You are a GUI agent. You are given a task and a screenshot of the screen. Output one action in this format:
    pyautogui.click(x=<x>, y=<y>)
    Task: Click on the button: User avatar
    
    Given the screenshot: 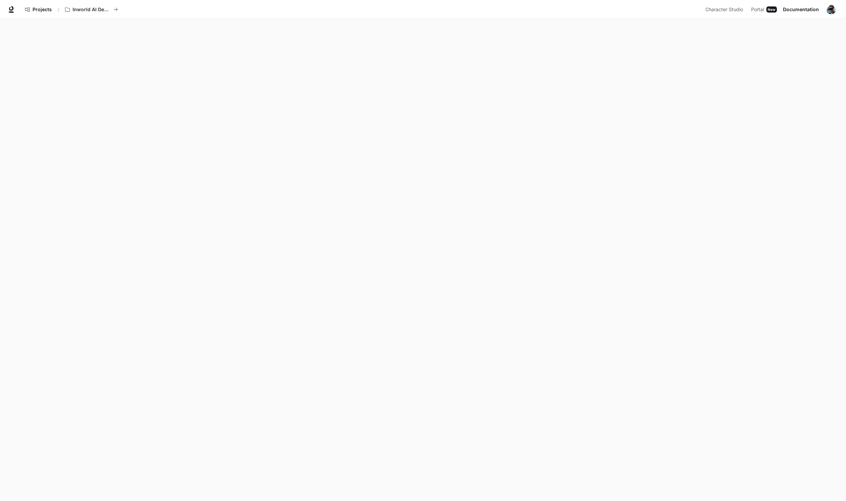 What is the action you would take?
    pyautogui.click(x=831, y=9)
    